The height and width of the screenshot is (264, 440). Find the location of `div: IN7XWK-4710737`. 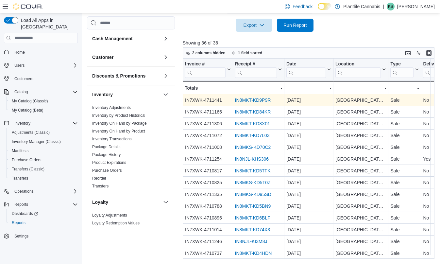

div: IN7XWK-4710737 is located at coordinates (208, 253).